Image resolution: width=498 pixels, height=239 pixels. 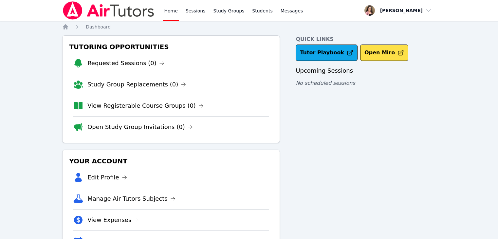 What do you see at coordinates (171, 161) in the screenshot?
I see `h3: Your Account` at bounding box center [171, 161].